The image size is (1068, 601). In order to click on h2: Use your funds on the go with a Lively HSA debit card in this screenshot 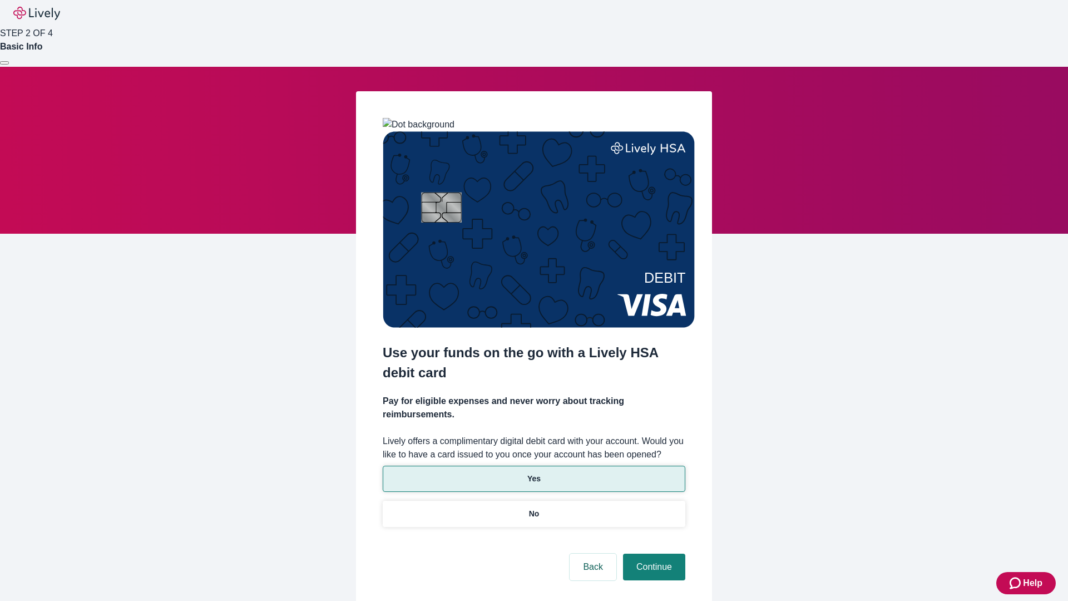, I will do `click(534, 363)`.